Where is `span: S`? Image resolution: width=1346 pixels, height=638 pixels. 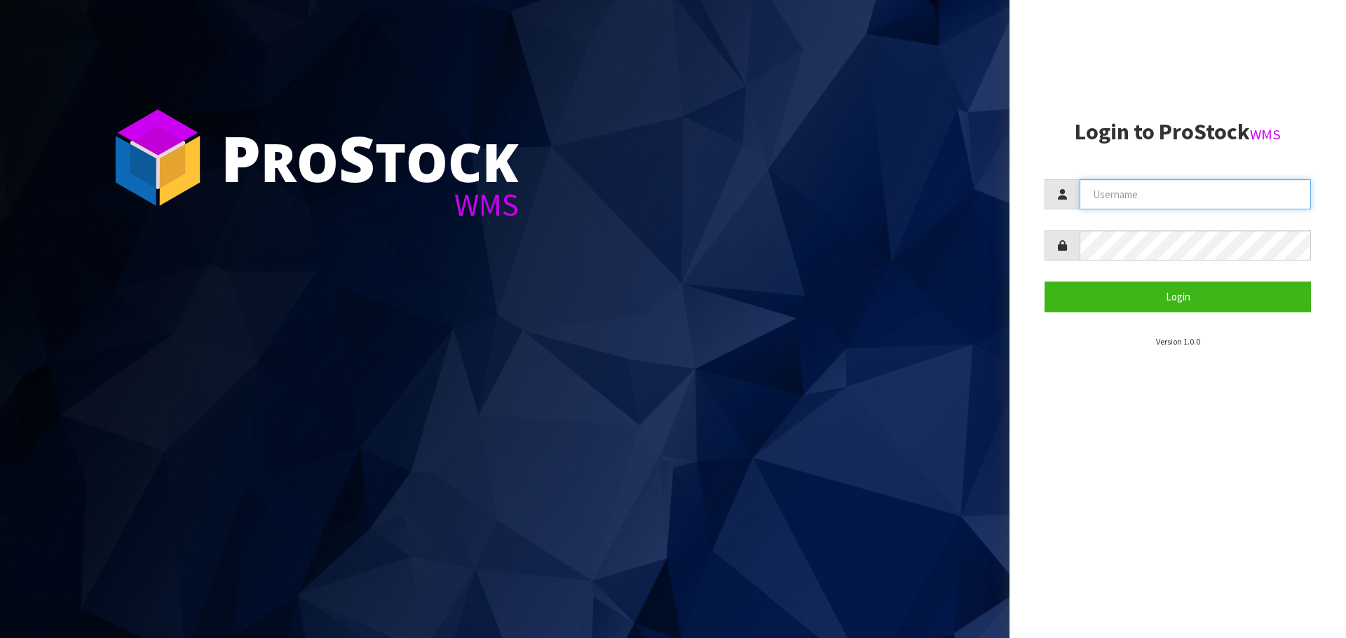
span: S is located at coordinates (357, 158).